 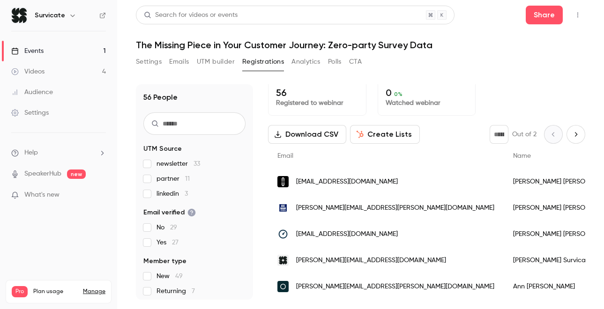 What do you see at coordinates (384, 134) in the screenshot?
I see `button: Create Lists` at bounding box center [384, 134].